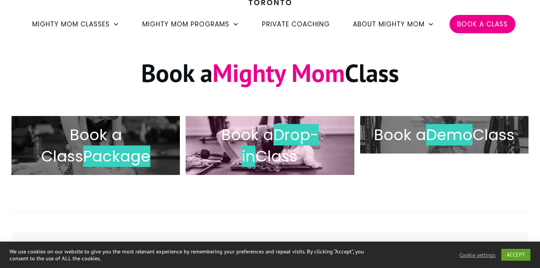 The height and width of the screenshot is (268, 540). I want to click on a: Private Coaching, so click(296, 24).